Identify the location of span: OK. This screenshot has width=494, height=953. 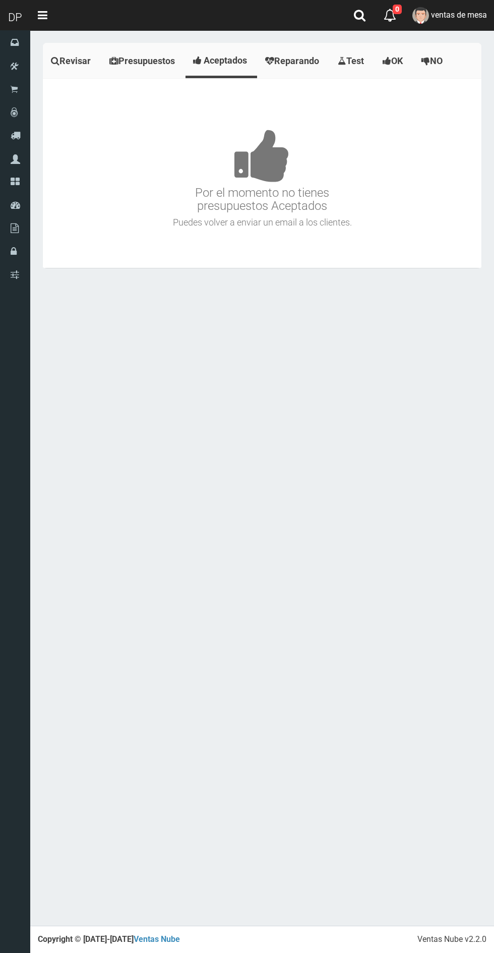
(397, 61).